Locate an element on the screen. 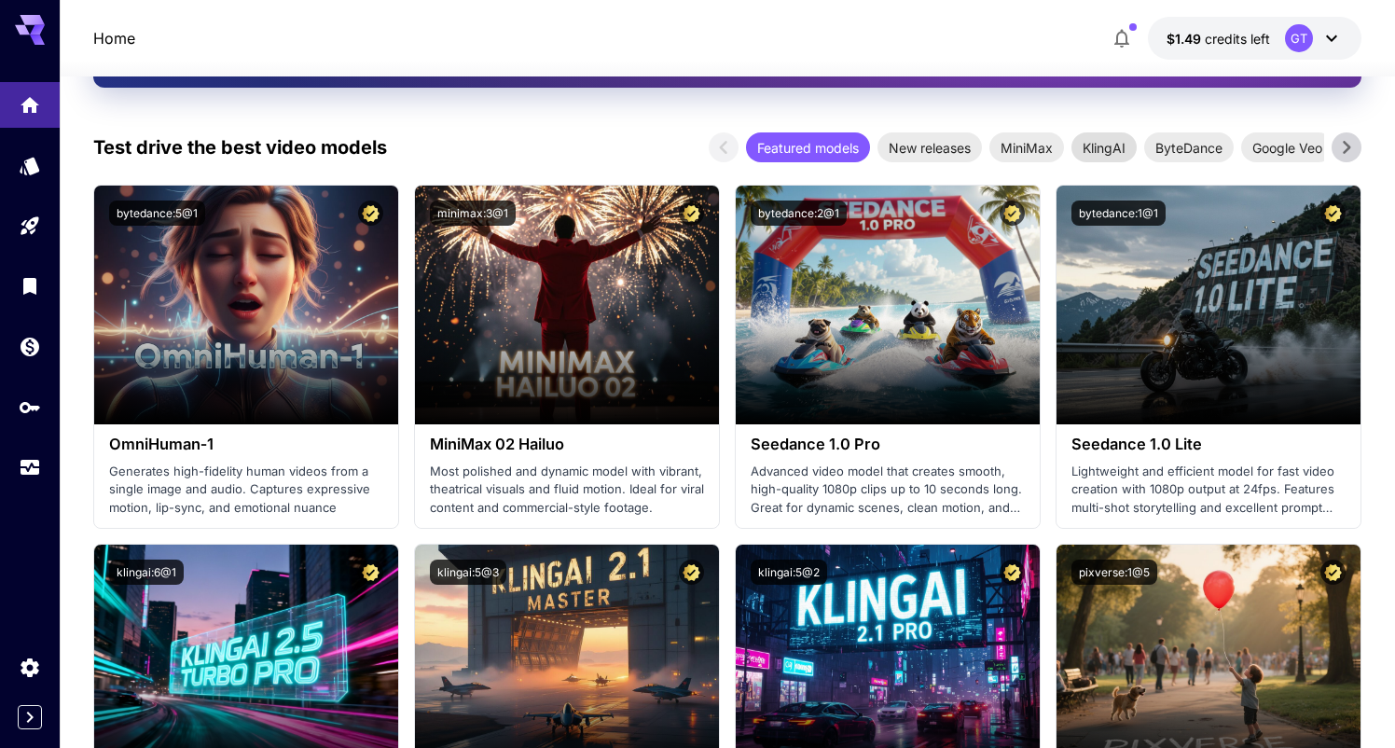 This screenshot has height=748, width=1395. div: $1.49287 is located at coordinates (1218, 38).